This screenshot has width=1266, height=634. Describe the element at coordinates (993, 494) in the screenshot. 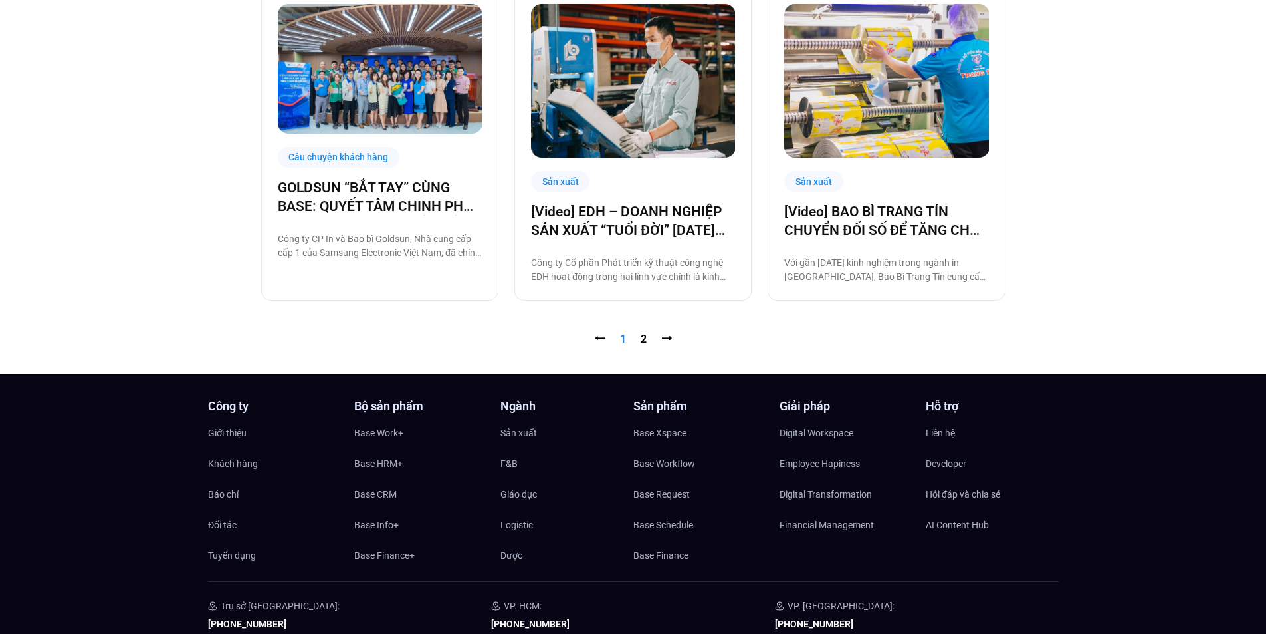

I see `a: Hỏi đáp và chia sẻ` at that location.